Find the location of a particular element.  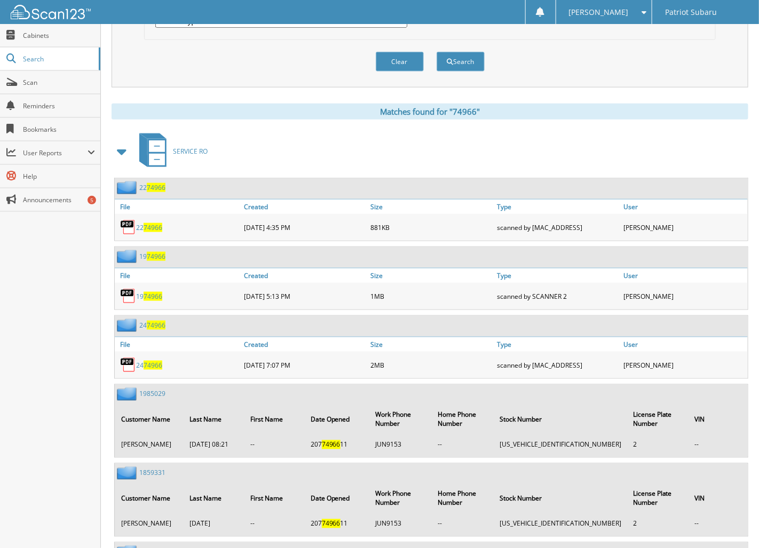

button: Clear is located at coordinates (400, 61).